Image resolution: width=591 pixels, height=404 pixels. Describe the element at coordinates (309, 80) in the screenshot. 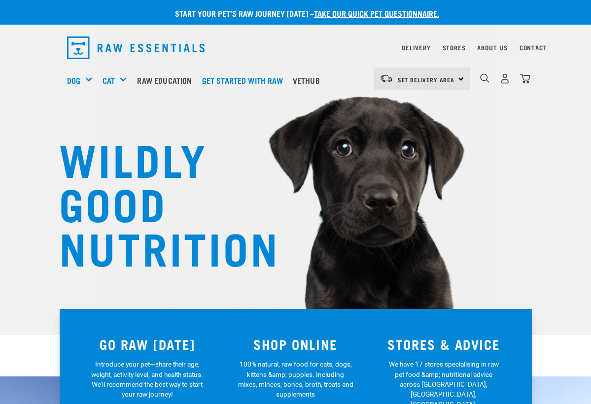

I see `a: Vethub` at that location.